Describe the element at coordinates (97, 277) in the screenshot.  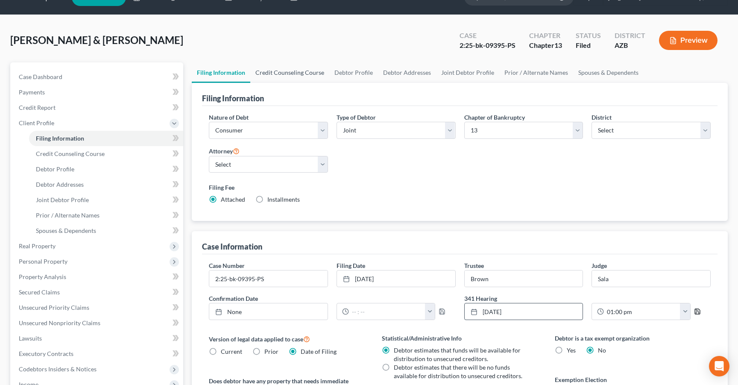
I see `a: Property Analysis` at that location.